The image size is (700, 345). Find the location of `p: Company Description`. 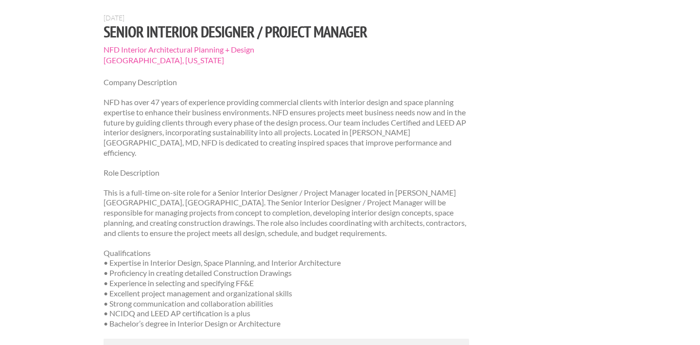

p: Company Description is located at coordinates (286, 82).